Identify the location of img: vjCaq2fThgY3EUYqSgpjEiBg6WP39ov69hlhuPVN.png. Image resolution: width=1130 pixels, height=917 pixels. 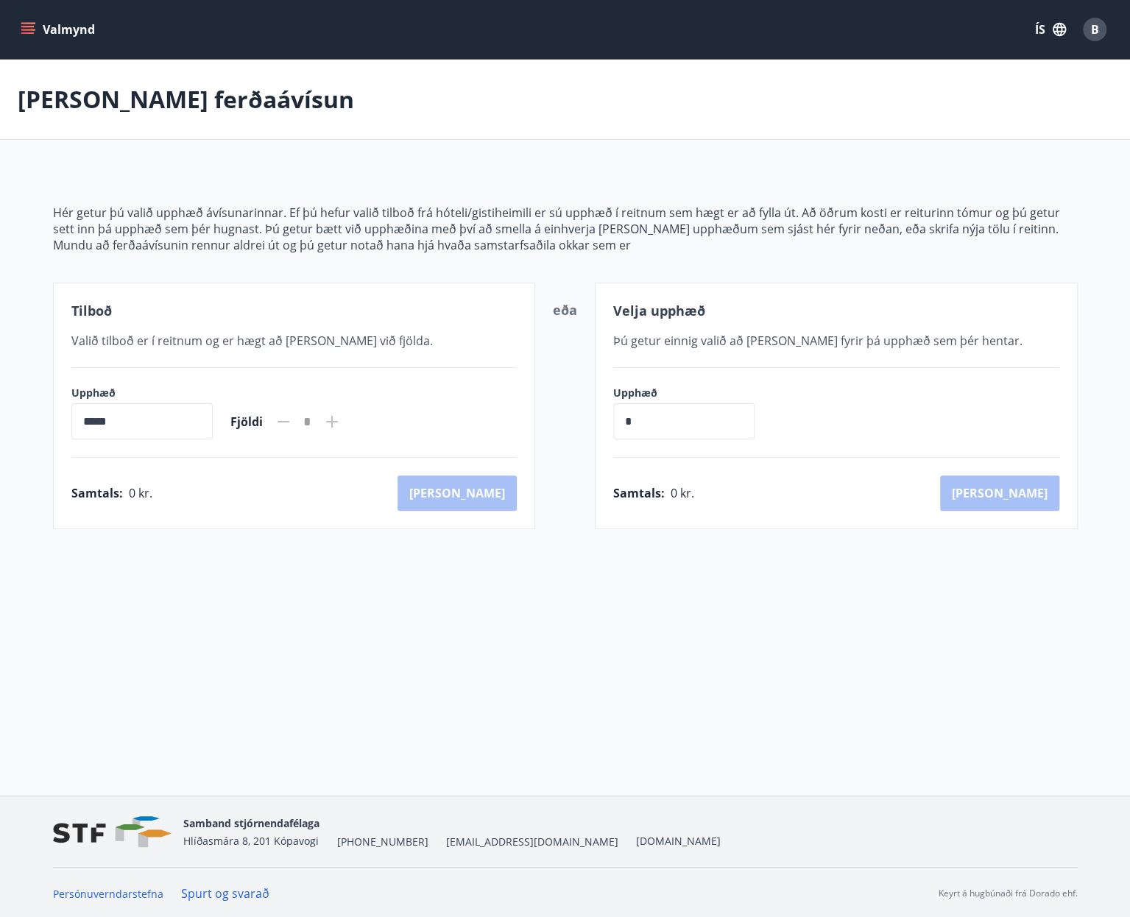
(112, 832).